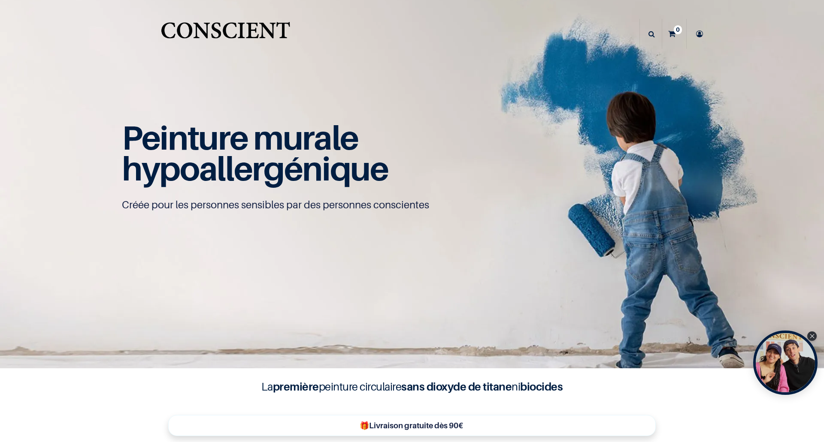 This screenshot has width=824, height=442. Describe the element at coordinates (412, 205) in the screenshot. I see `p: Créée pour les personnes sensibles par des personnes conscientes` at that location.